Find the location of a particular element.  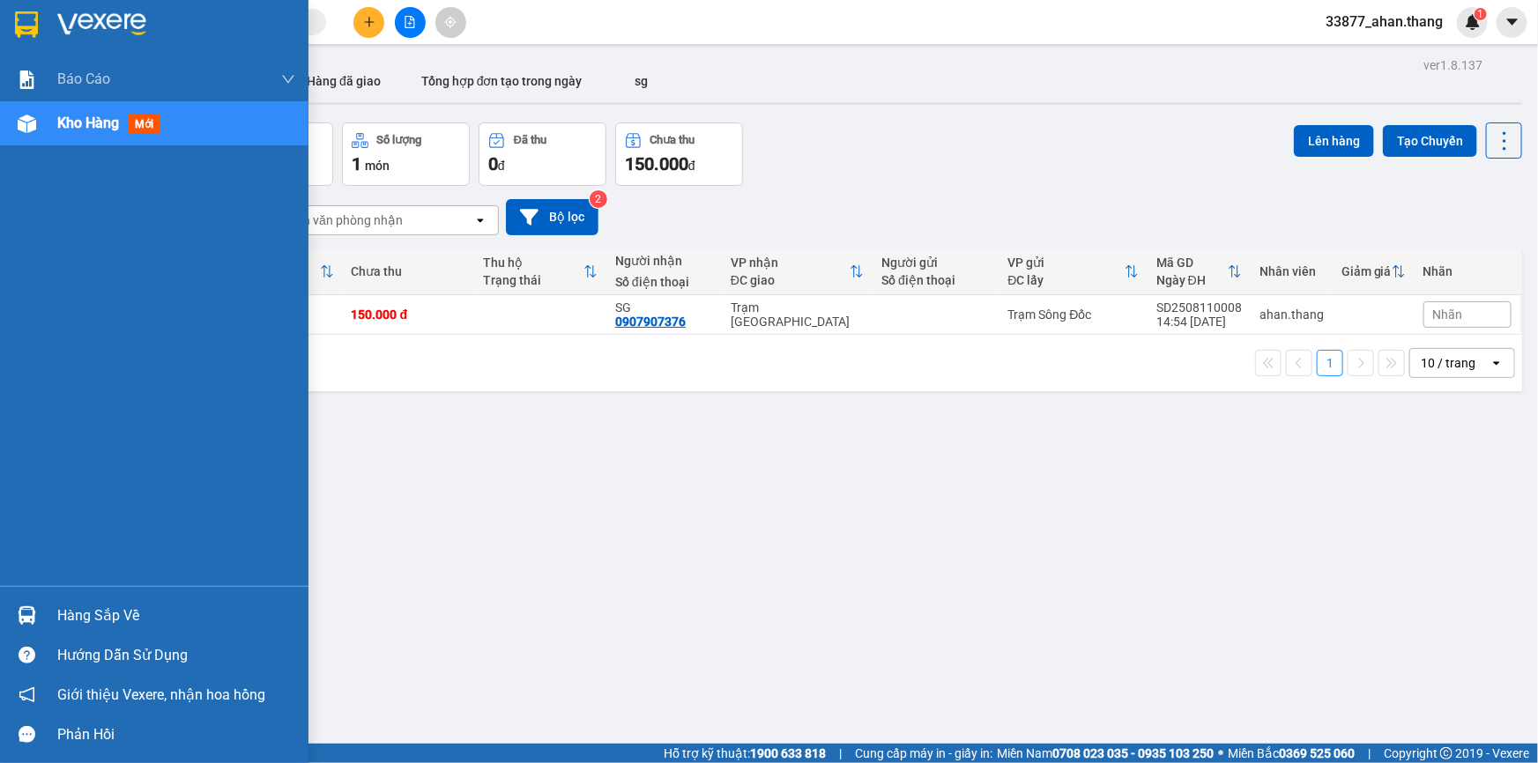

div: Nhân viên is located at coordinates (1291, 271).